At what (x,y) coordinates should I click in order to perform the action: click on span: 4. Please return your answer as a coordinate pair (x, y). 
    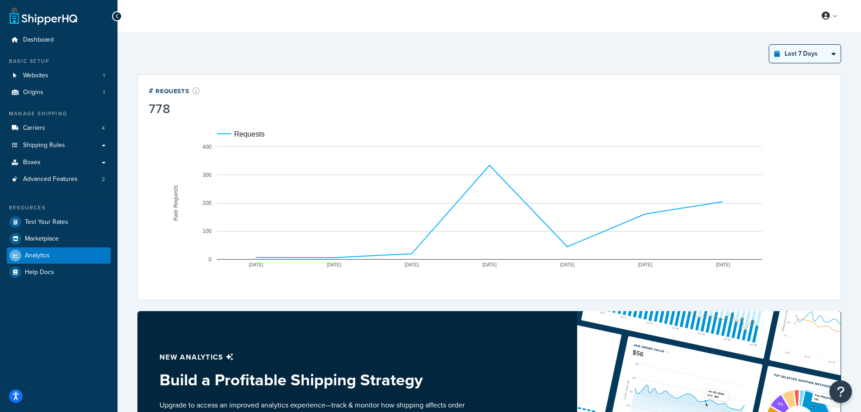
    Looking at the image, I should click on (103, 128).